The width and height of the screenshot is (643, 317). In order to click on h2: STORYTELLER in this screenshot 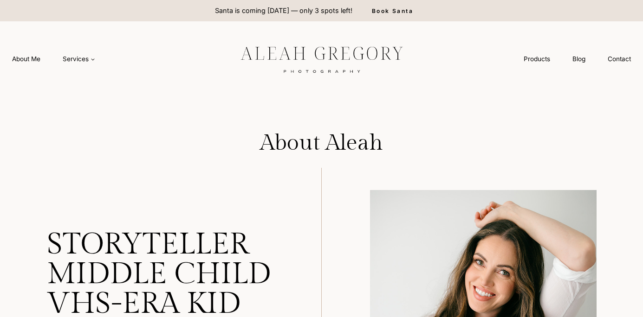, I will do `click(160, 245)`.